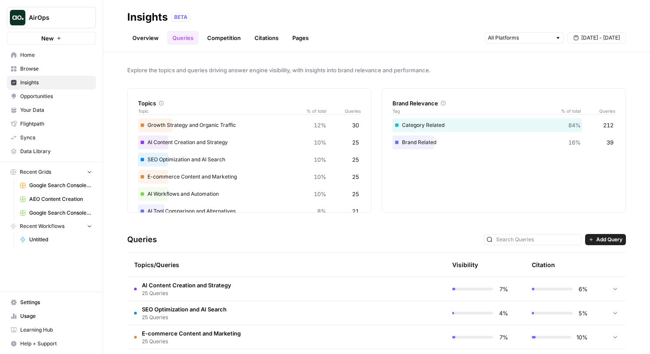 The width and height of the screenshot is (650, 354). I want to click on a: Citations, so click(266, 38).